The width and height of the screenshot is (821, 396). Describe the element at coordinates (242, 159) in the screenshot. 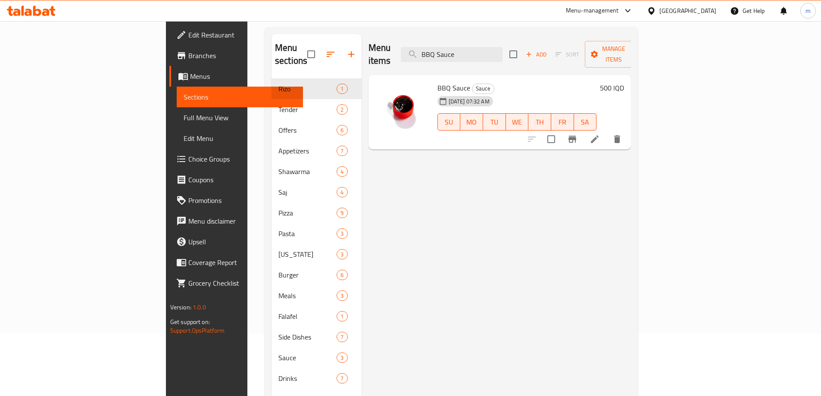

I see `span: Choice Groups` at that location.